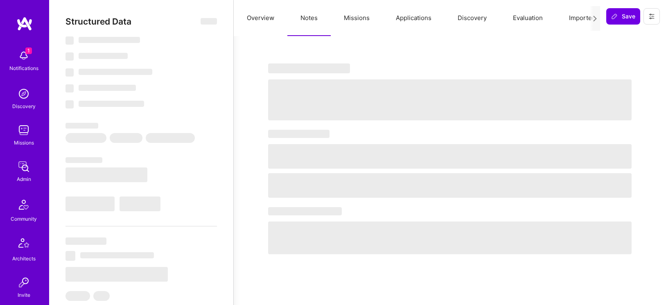 The image size is (666, 305). I want to click on img: logo, so click(25, 24).